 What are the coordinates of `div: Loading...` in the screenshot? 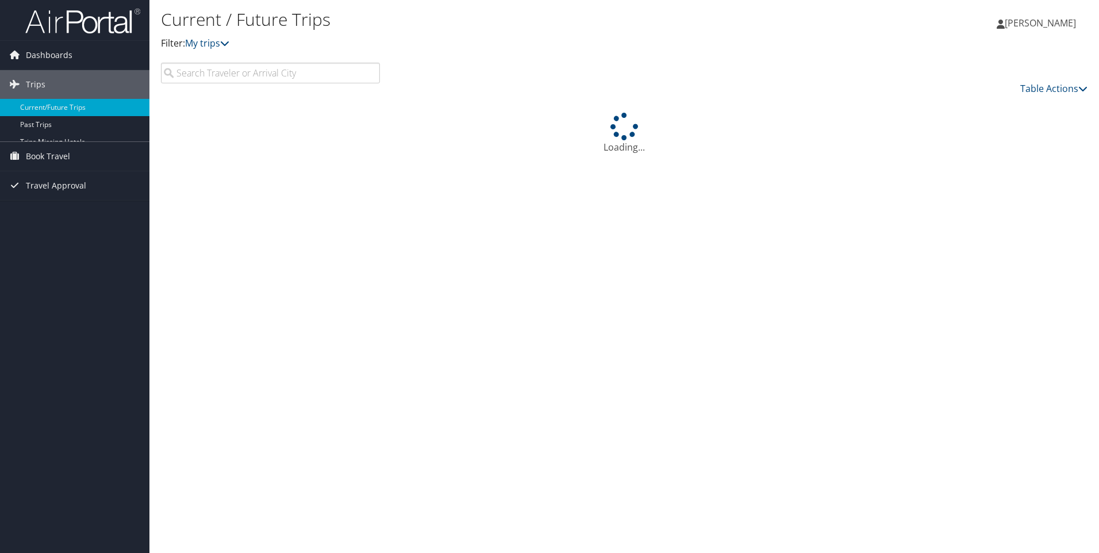 It's located at (624, 133).